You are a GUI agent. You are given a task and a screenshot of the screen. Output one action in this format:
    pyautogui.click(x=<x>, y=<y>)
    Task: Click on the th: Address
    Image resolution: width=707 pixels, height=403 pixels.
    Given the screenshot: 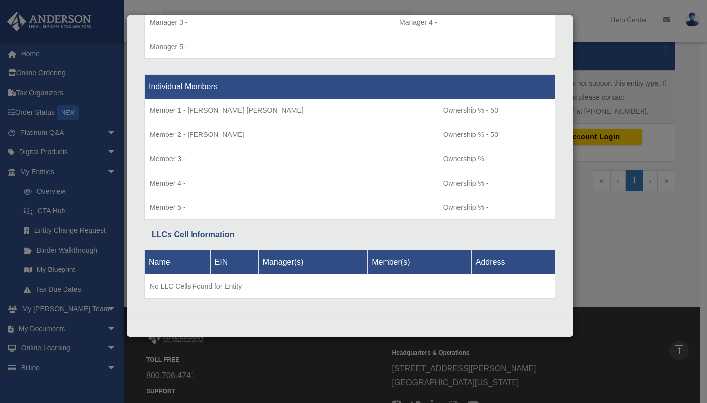 What is the action you would take?
    pyautogui.click(x=513, y=262)
    